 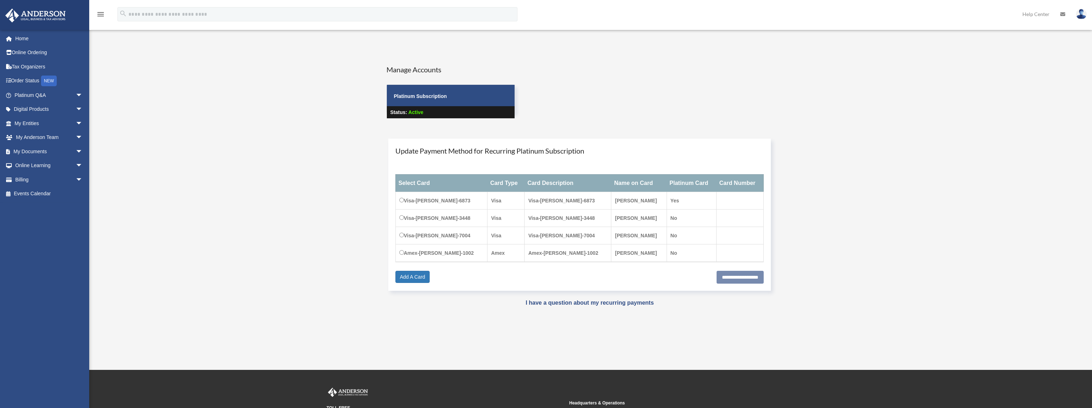 What do you see at coordinates (451, 70) in the screenshot?
I see `h4: Manage Accounts` at bounding box center [451, 70].